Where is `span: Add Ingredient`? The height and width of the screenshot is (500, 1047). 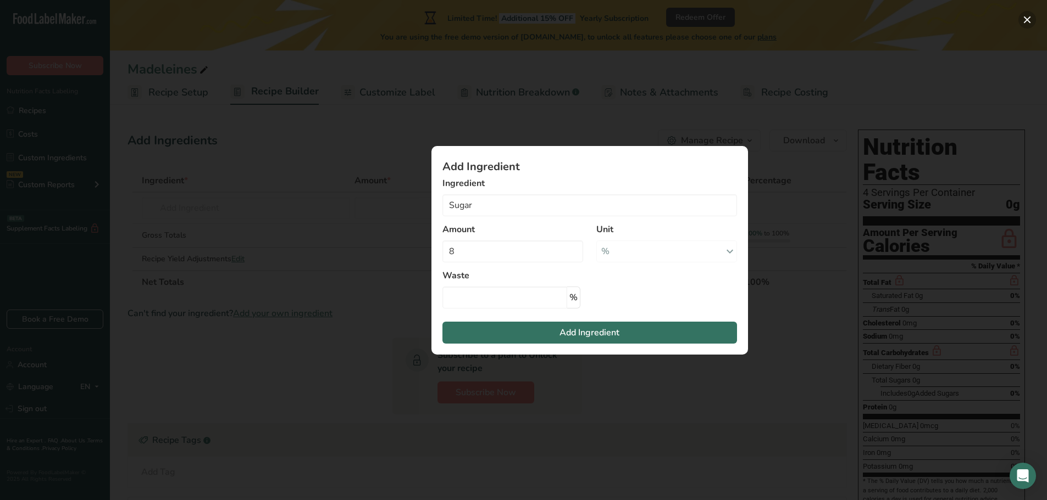 span: Add Ingredient is located at coordinates (589, 333).